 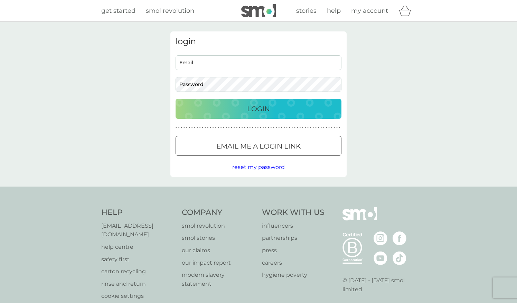 I want to click on button: Email me a login link, so click(x=259, y=146).